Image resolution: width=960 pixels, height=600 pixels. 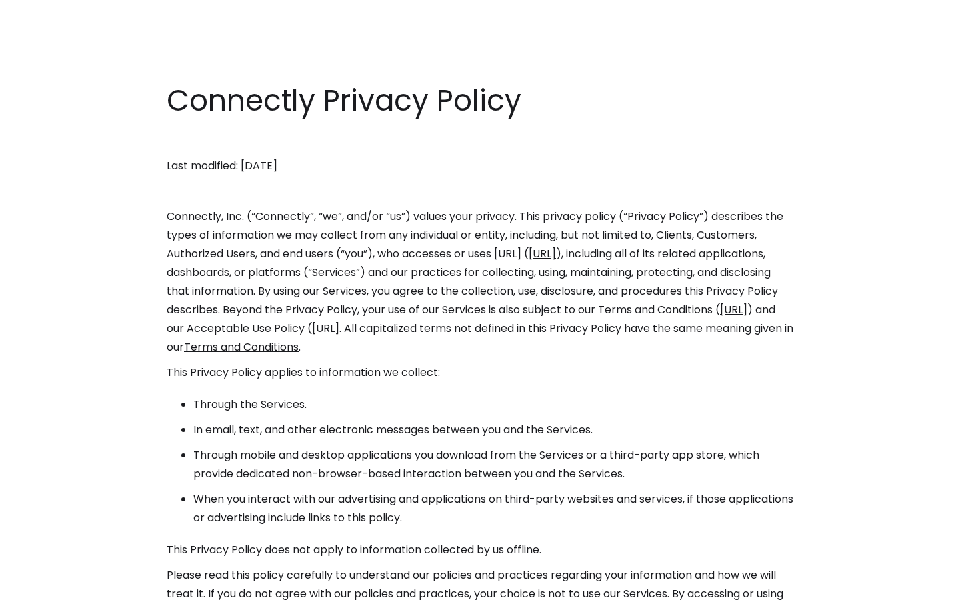 What do you see at coordinates (241, 347) in the screenshot?
I see `a: Terms and Conditions` at bounding box center [241, 347].